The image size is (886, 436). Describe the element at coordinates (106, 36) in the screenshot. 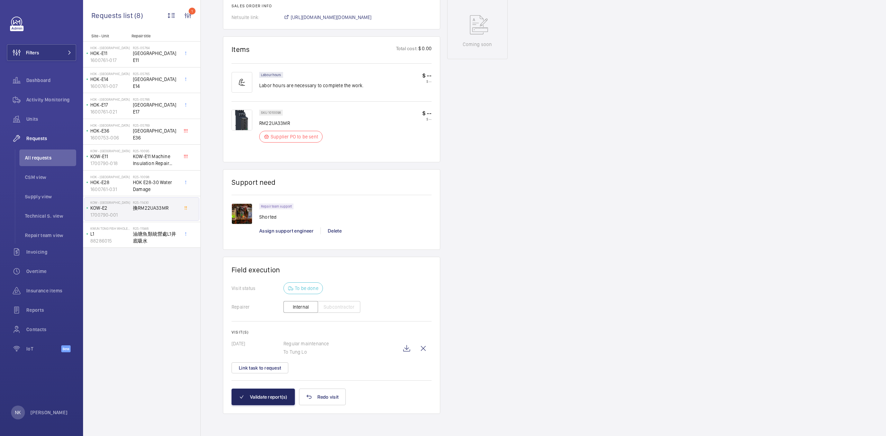

I see `p: Site - Unit` at that location.